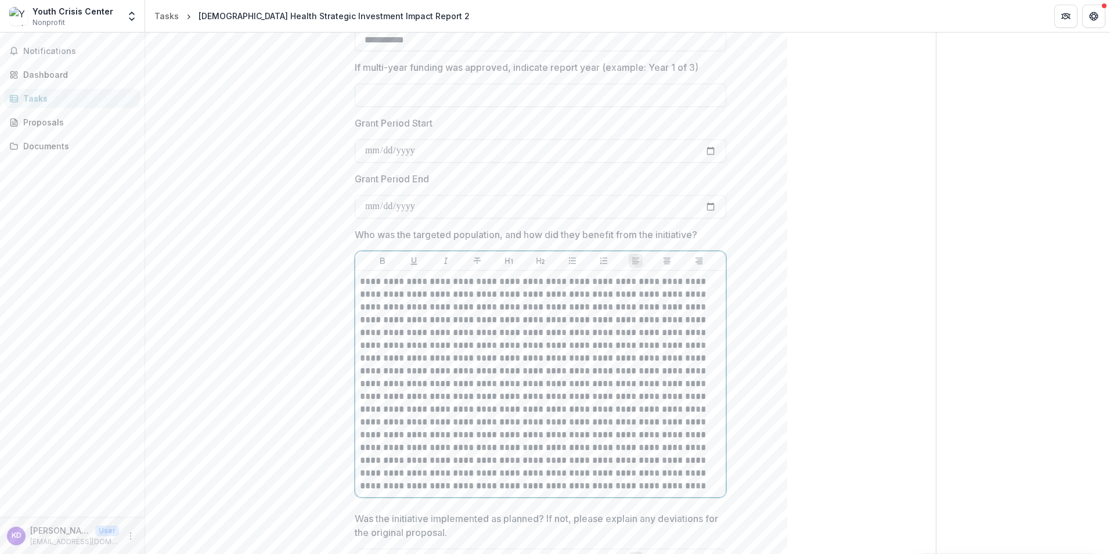 The image size is (1110, 554). What do you see at coordinates (394, 123) in the screenshot?
I see `p: Grant Period Start` at bounding box center [394, 123].